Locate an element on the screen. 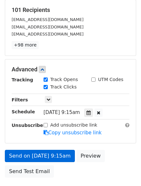 This screenshot has width=141, height=186. strong: Tracking is located at coordinates (22, 80).